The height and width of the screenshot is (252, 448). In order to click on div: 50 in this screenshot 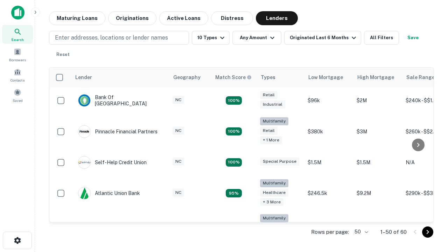, I will do `click(360, 232)`.